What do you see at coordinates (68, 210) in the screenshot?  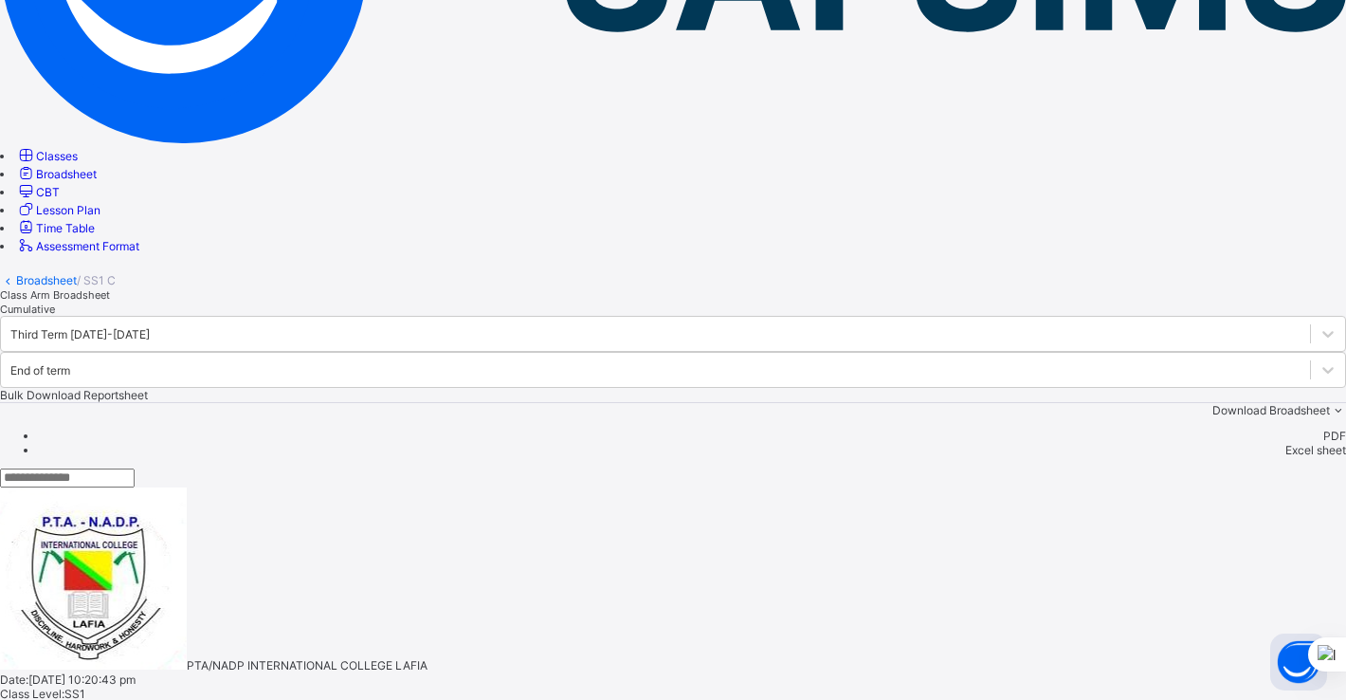 I see `span: Lesson Plan` at bounding box center [68, 210].